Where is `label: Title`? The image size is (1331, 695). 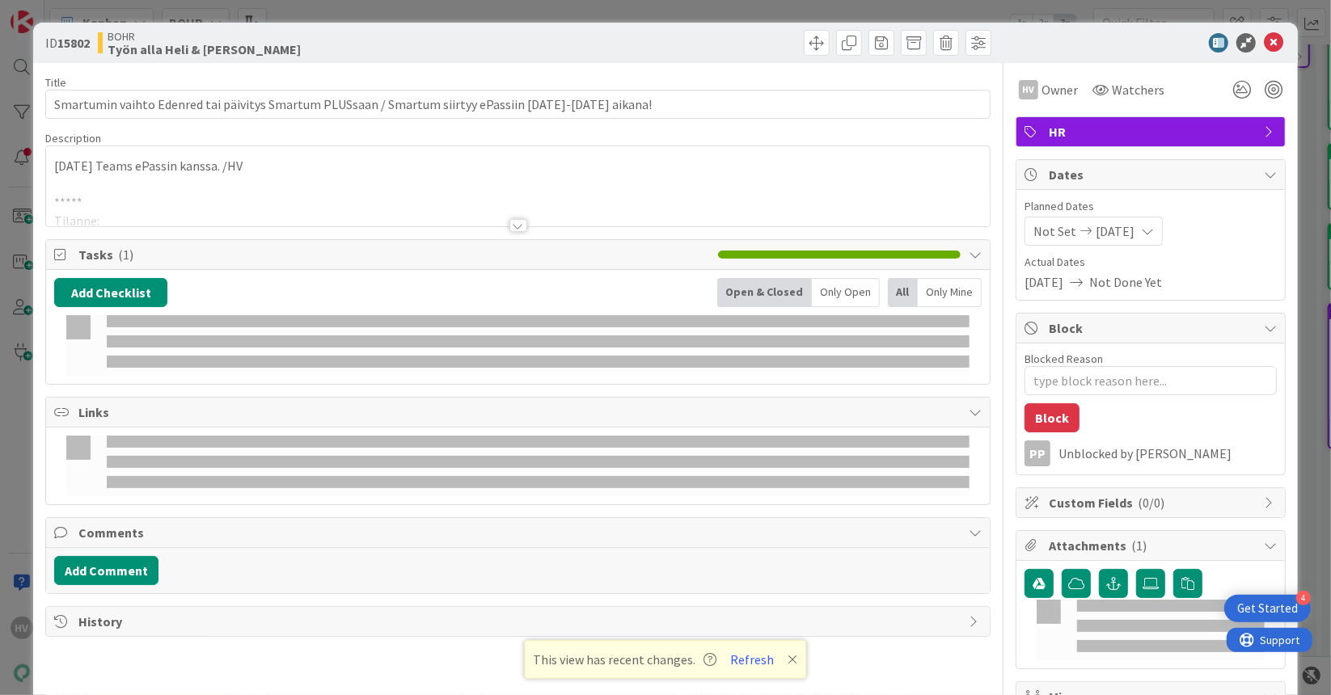
label: Title is located at coordinates (56, 82).